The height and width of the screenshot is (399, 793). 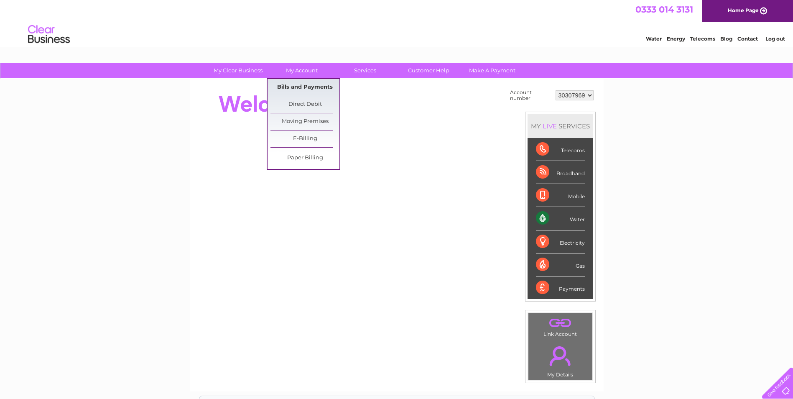 I want to click on a: Energy, so click(x=676, y=38).